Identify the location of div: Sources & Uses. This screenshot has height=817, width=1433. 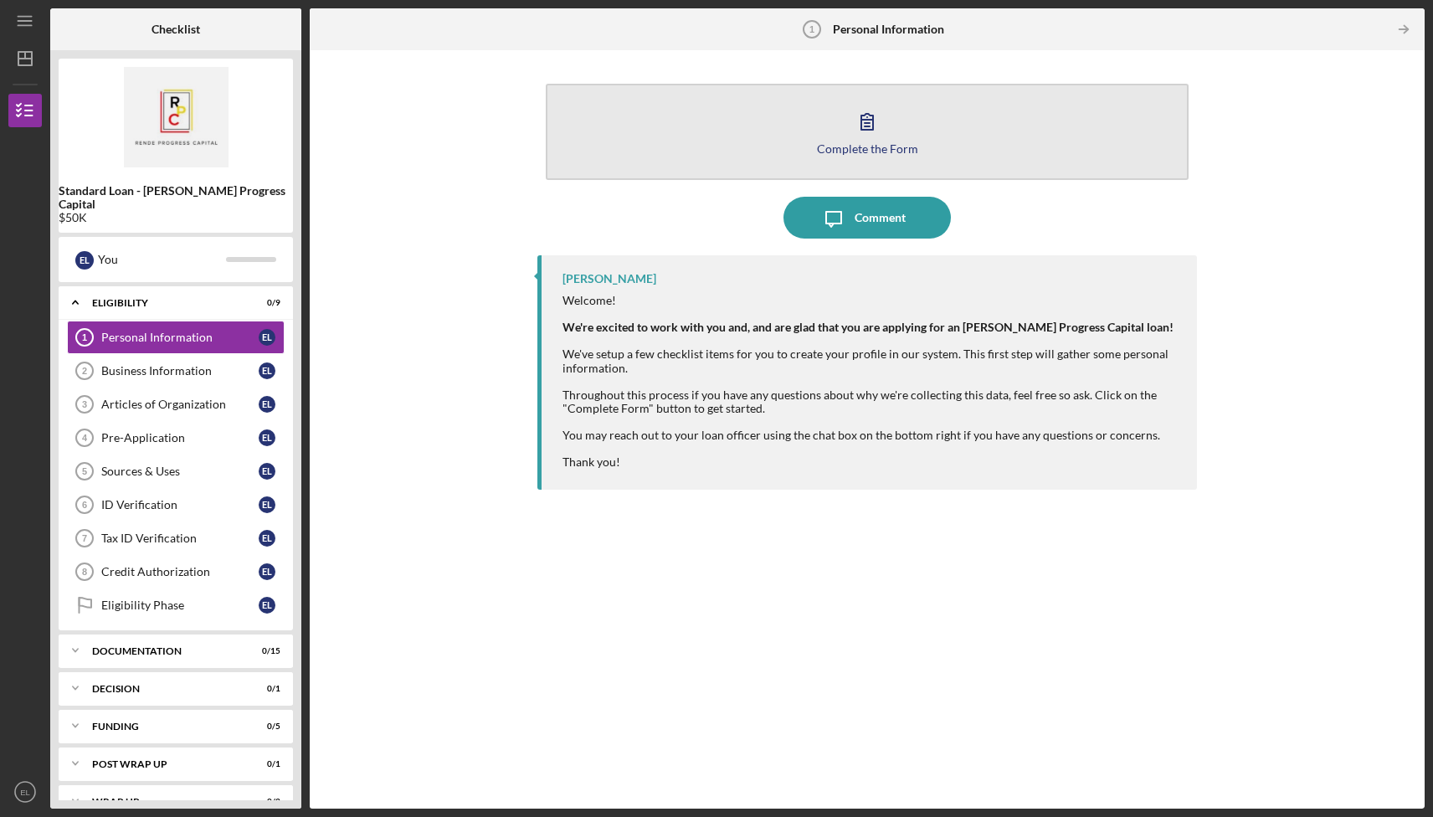
(180, 471).